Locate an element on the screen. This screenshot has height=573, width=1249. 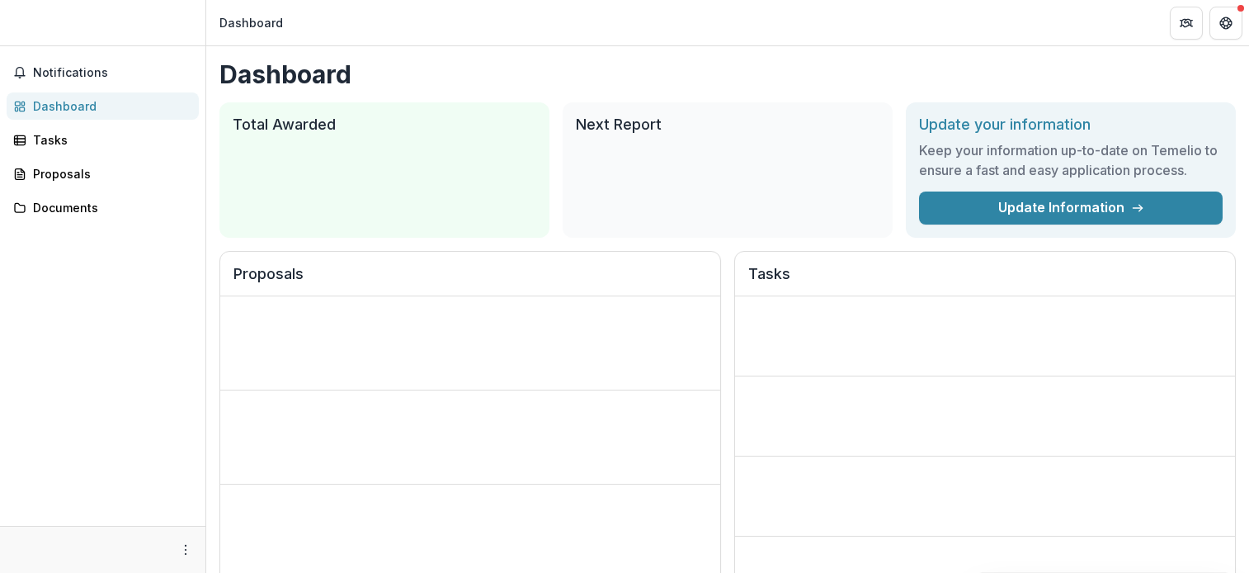
h2: Next Report is located at coordinates (728, 125).